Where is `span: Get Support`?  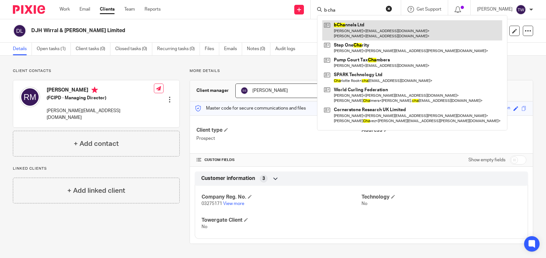
span: Get Support is located at coordinates (429, 9).